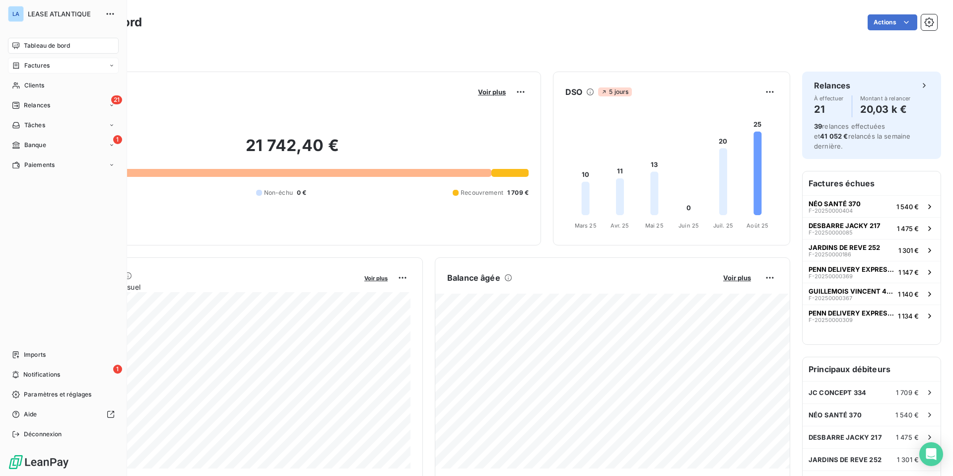  Describe the element at coordinates (63, 165) in the screenshot. I see `a: Paiements` at that location.